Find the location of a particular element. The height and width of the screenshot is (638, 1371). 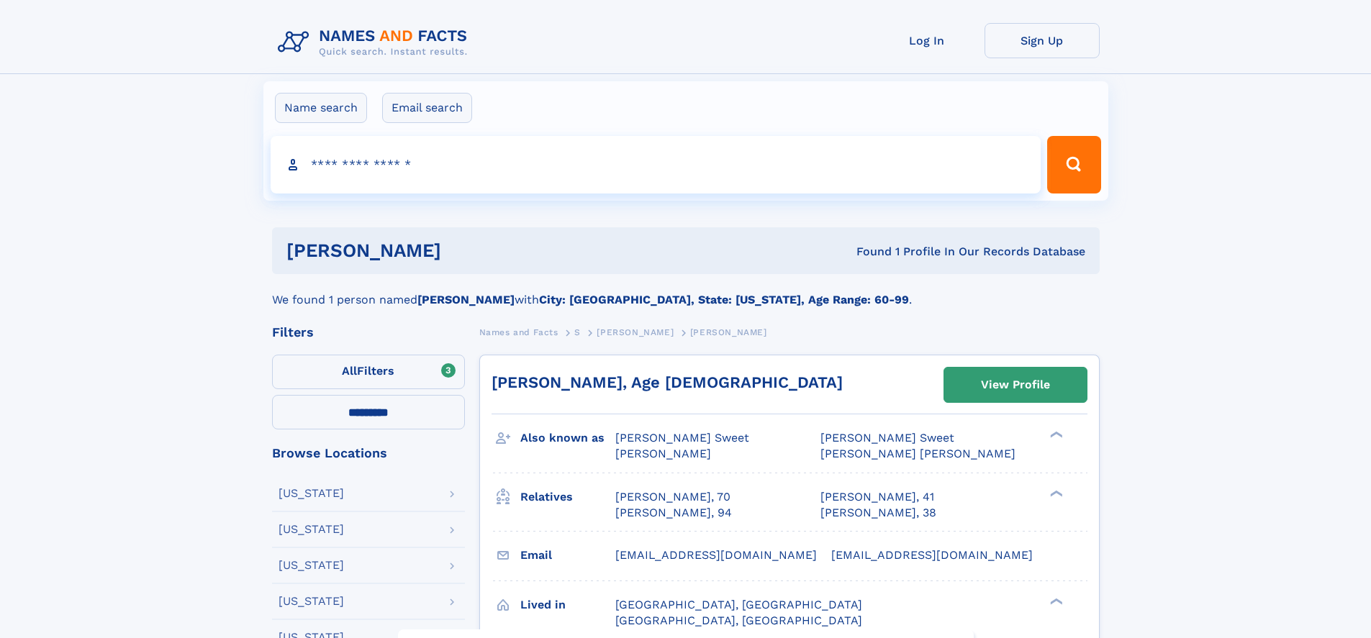

a: Names and Facts is located at coordinates (519, 332).